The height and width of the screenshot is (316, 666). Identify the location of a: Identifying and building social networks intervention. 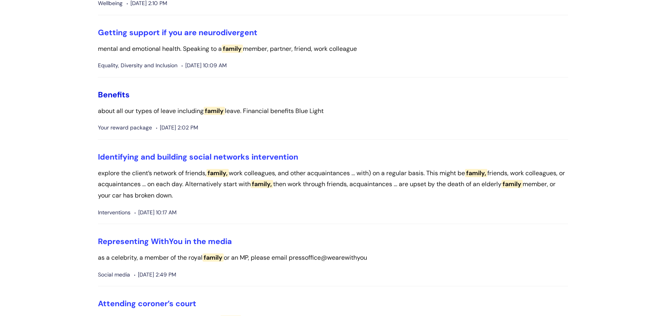
(198, 157).